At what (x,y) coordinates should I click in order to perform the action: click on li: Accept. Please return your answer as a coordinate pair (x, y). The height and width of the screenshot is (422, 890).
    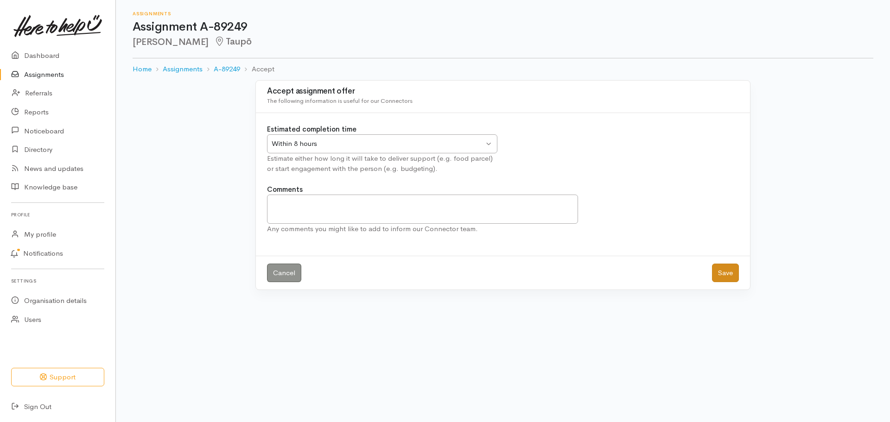
    Looking at the image, I should click on (257, 69).